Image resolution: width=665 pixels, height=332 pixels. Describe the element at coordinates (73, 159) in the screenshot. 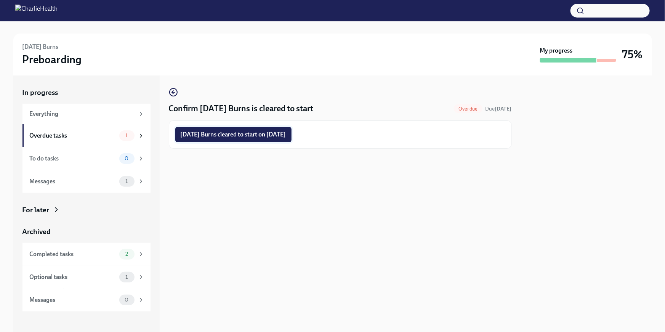

I see `div: To do tasks` at that location.